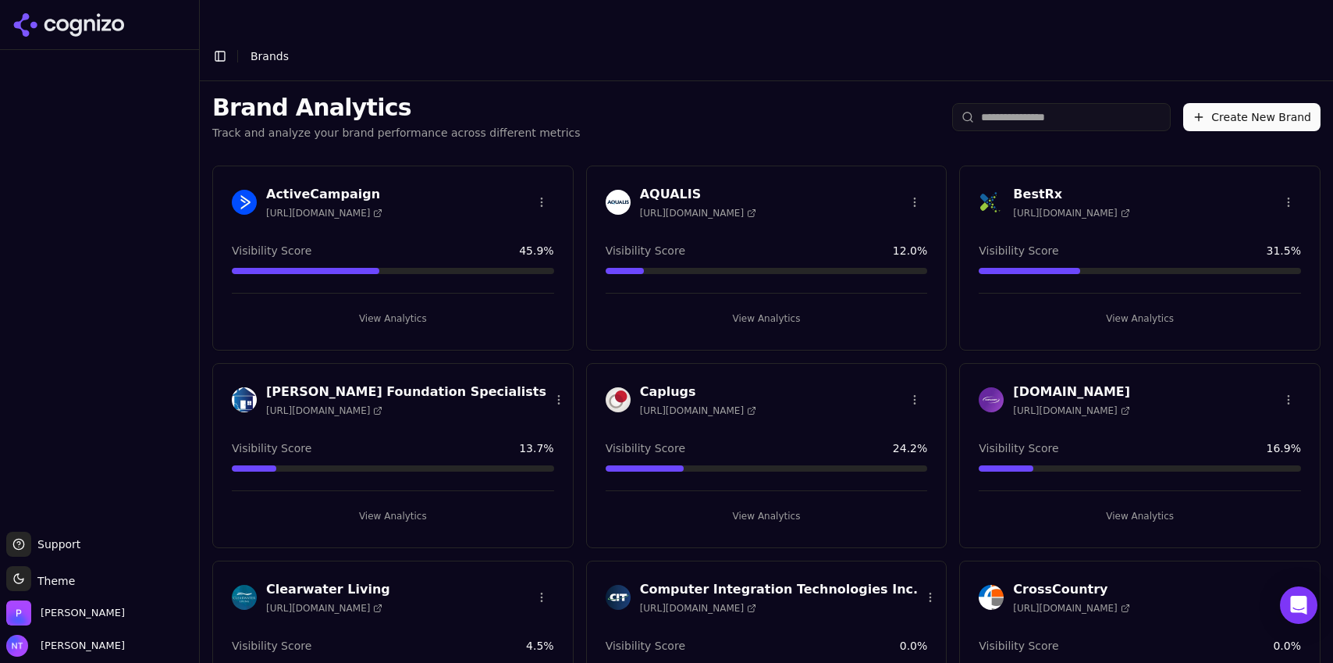 The image size is (1333, 663). Describe the element at coordinates (618, 202) in the screenshot. I see `img: AQUALIS` at that location.